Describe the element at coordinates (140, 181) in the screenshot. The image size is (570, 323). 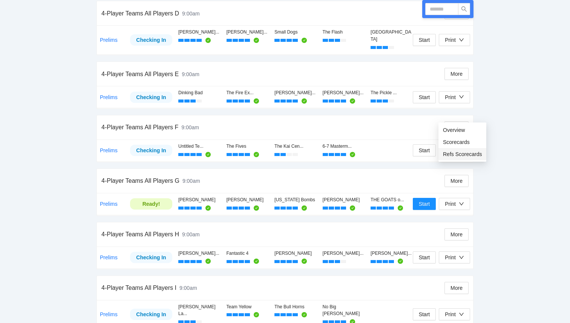
I see `span: 4-Player Teams All Players G` at that location.